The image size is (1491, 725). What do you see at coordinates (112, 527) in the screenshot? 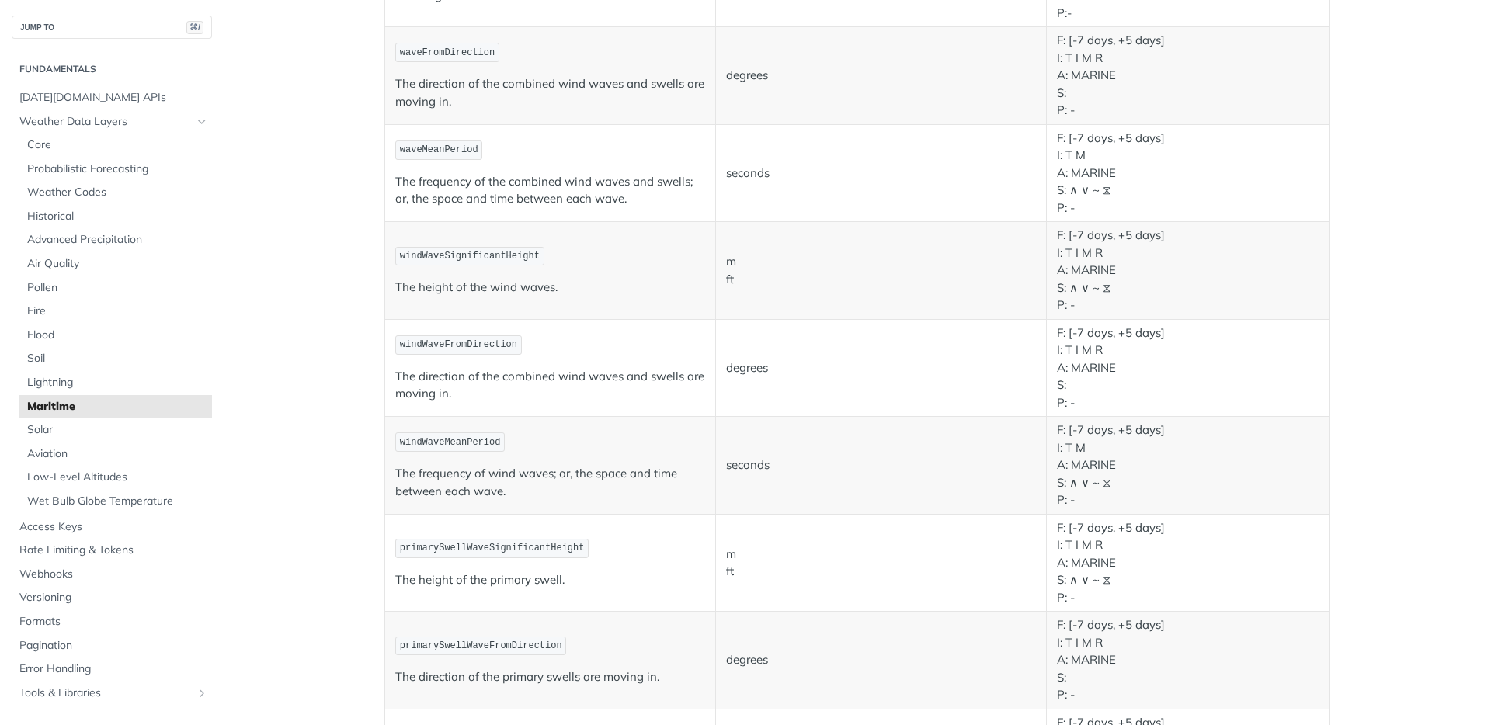
I see `a: Access Keys` at bounding box center [112, 527].